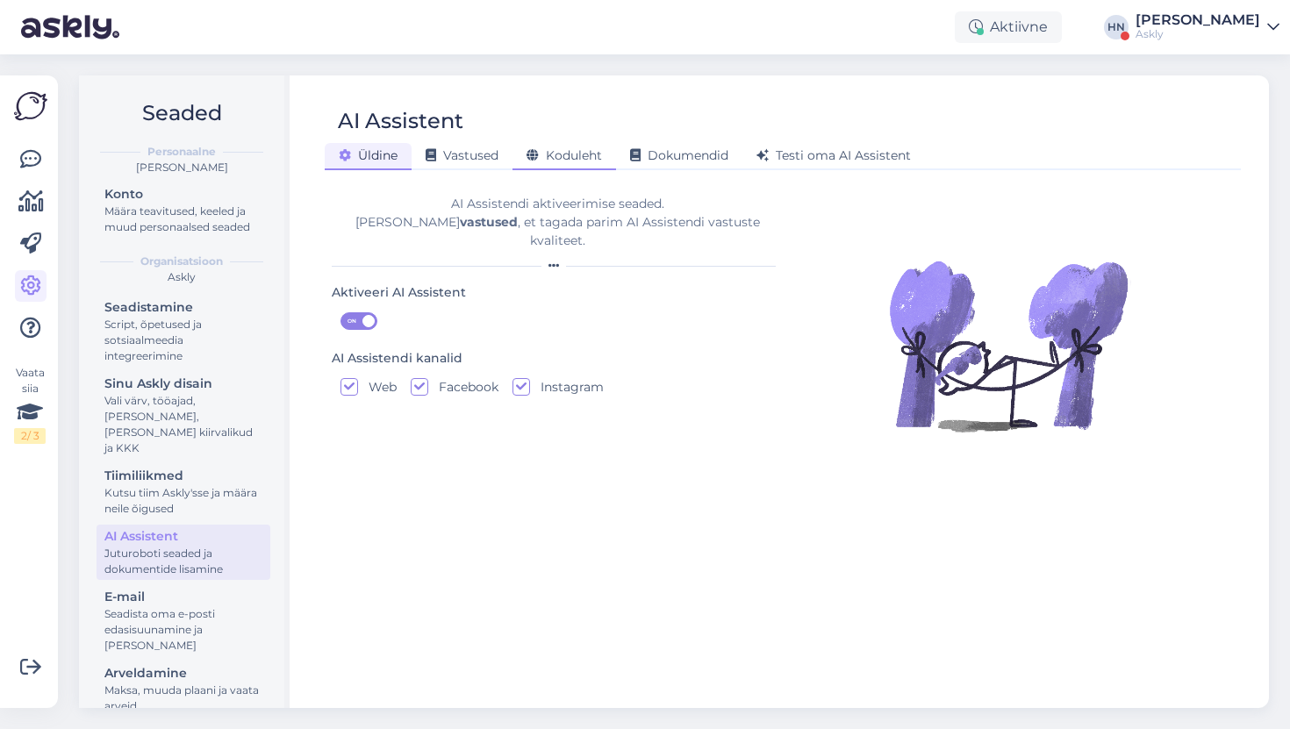 Image resolution: width=1290 pixels, height=729 pixels. What do you see at coordinates (398, 293) in the screenshot?
I see `div: Aktiveeri AI Assistent` at bounding box center [398, 293].